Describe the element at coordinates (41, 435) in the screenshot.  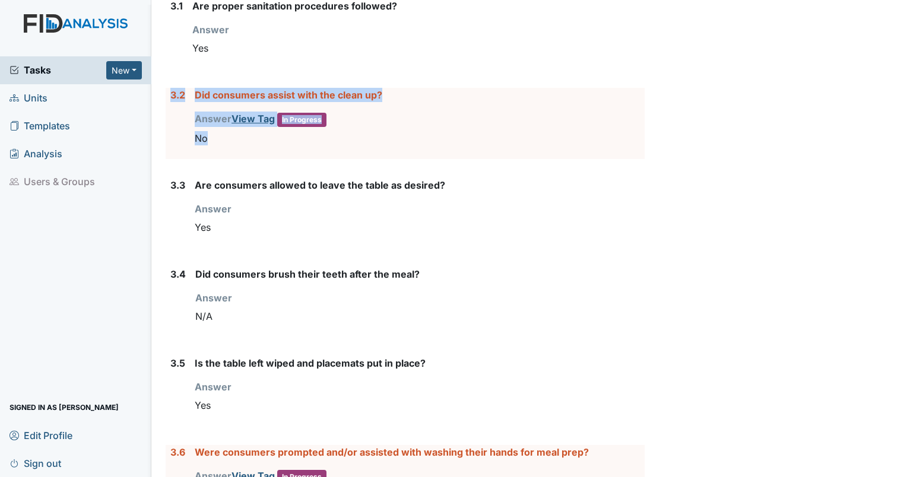
I see `span: Edit Profile` at that location.